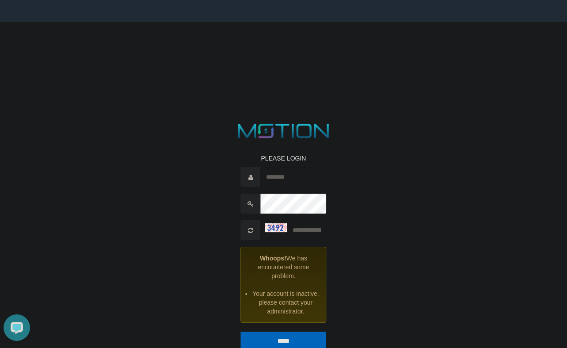  I want to click on li: Your account is inactive, please contact your administrator., so click(286, 302).